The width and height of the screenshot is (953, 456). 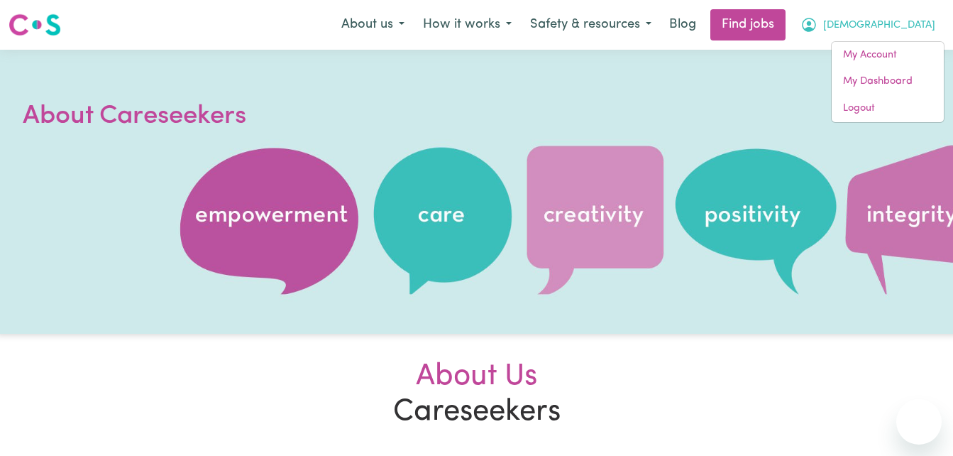 I want to click on a: My Dashboard, so click(x=888, y=82).